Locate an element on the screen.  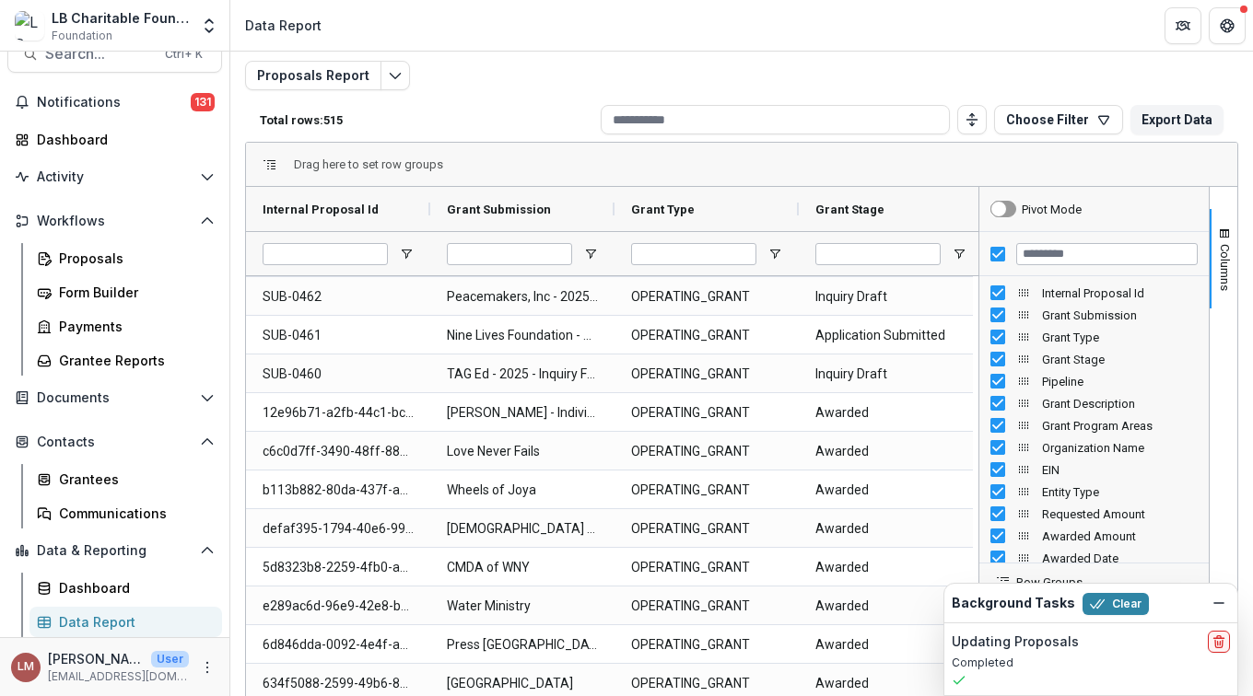
button: Open Filter Menu is located at coordinates (406, 254).